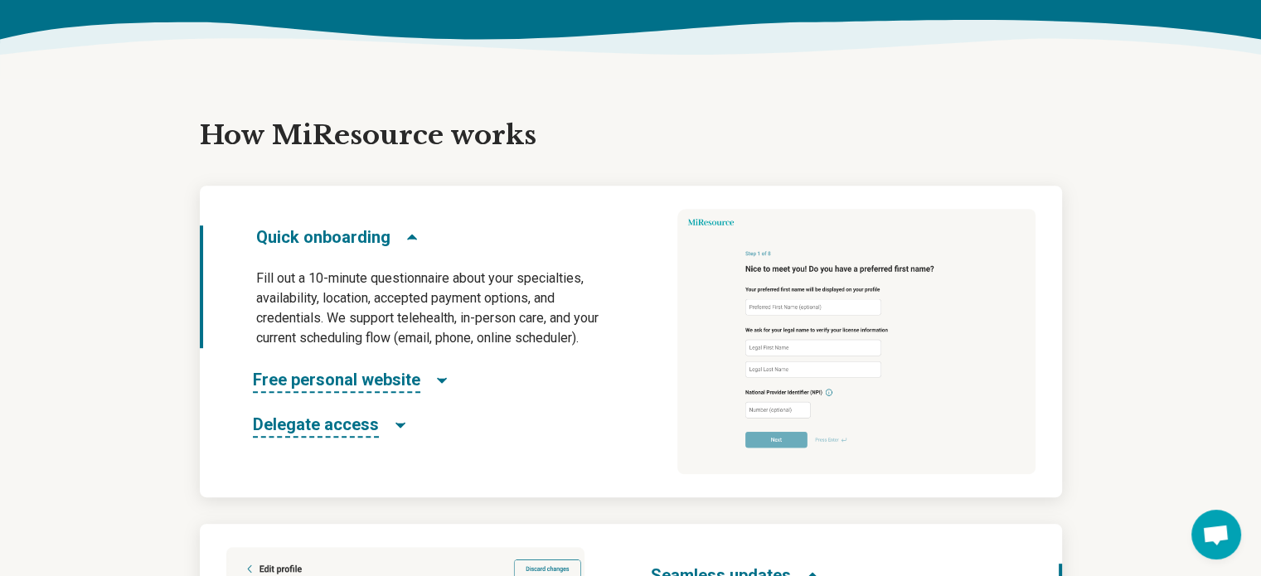 The image size is (1261, 576). Describe the element at coordinates (337, 381) in the screenshot. I see `span: Free personal website` at that location.